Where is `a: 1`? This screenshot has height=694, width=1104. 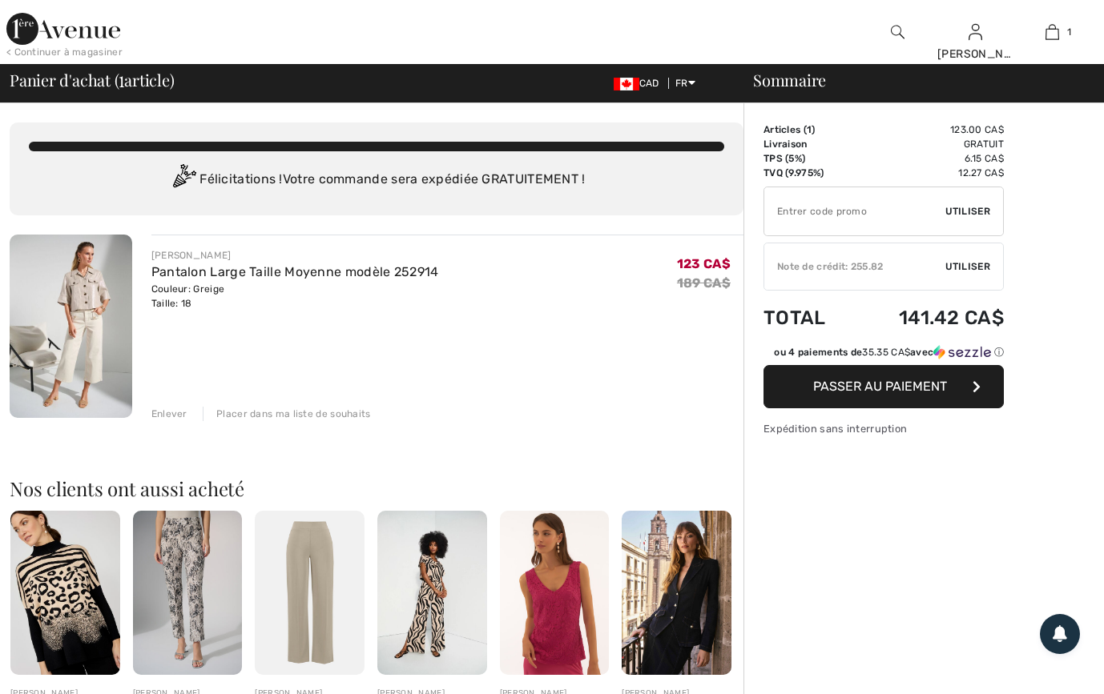 a: 1 is located at coordinates (1052, 32).